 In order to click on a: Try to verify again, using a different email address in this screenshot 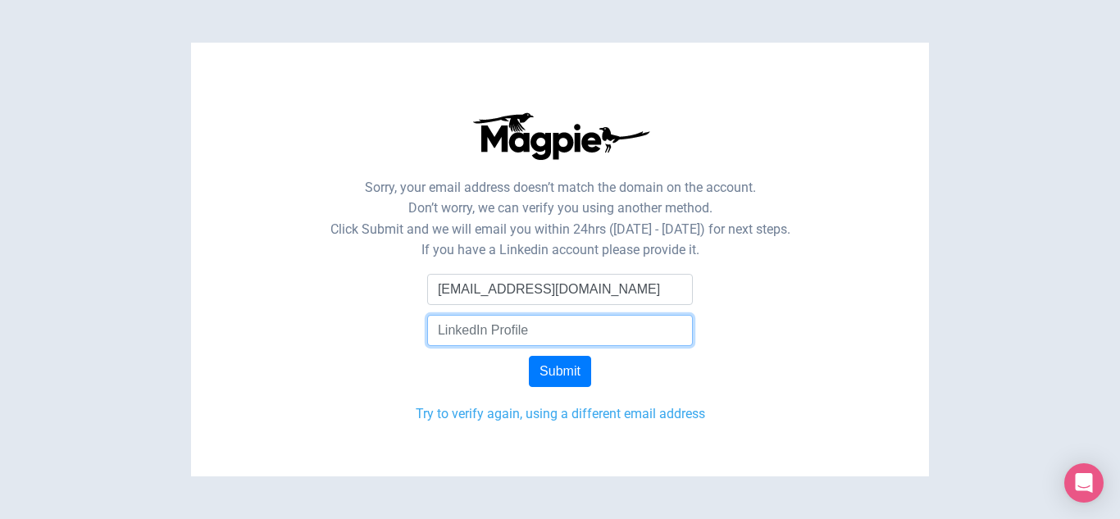, I will do `click(560, 413)`.